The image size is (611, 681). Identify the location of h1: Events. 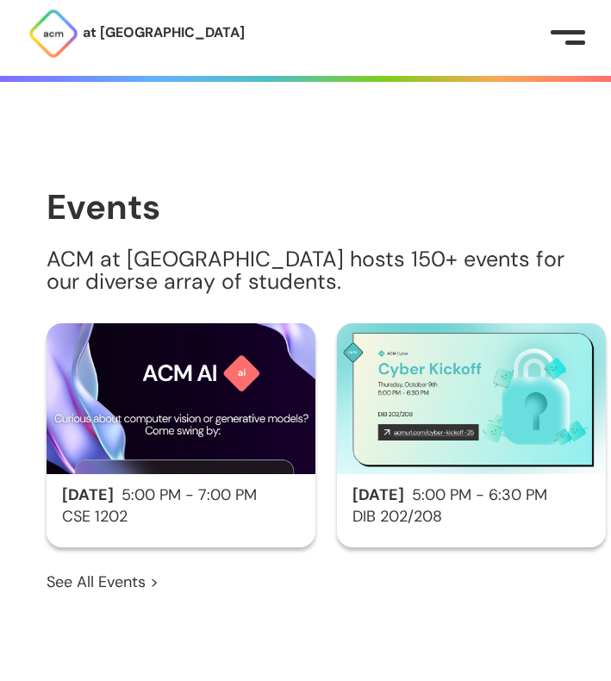
(305, 207).